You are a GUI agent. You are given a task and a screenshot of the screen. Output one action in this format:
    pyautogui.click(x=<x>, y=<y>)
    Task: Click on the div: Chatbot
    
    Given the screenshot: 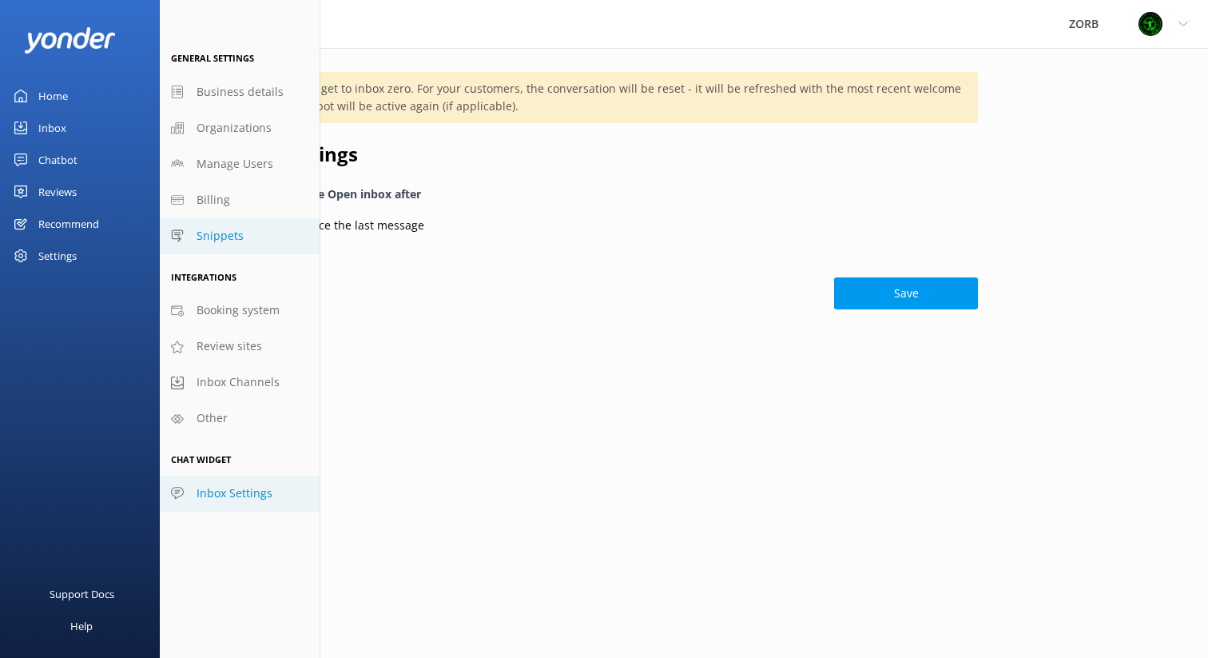 What is the action you would take?
    pyautogui.click(x=58, y=160)
    